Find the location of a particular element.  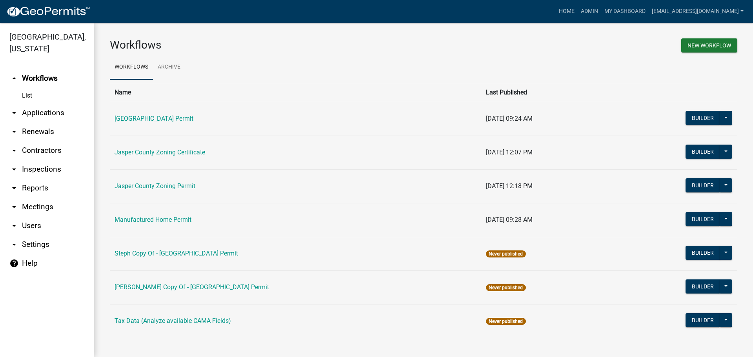

i: help is located at coordinates (14, 264).